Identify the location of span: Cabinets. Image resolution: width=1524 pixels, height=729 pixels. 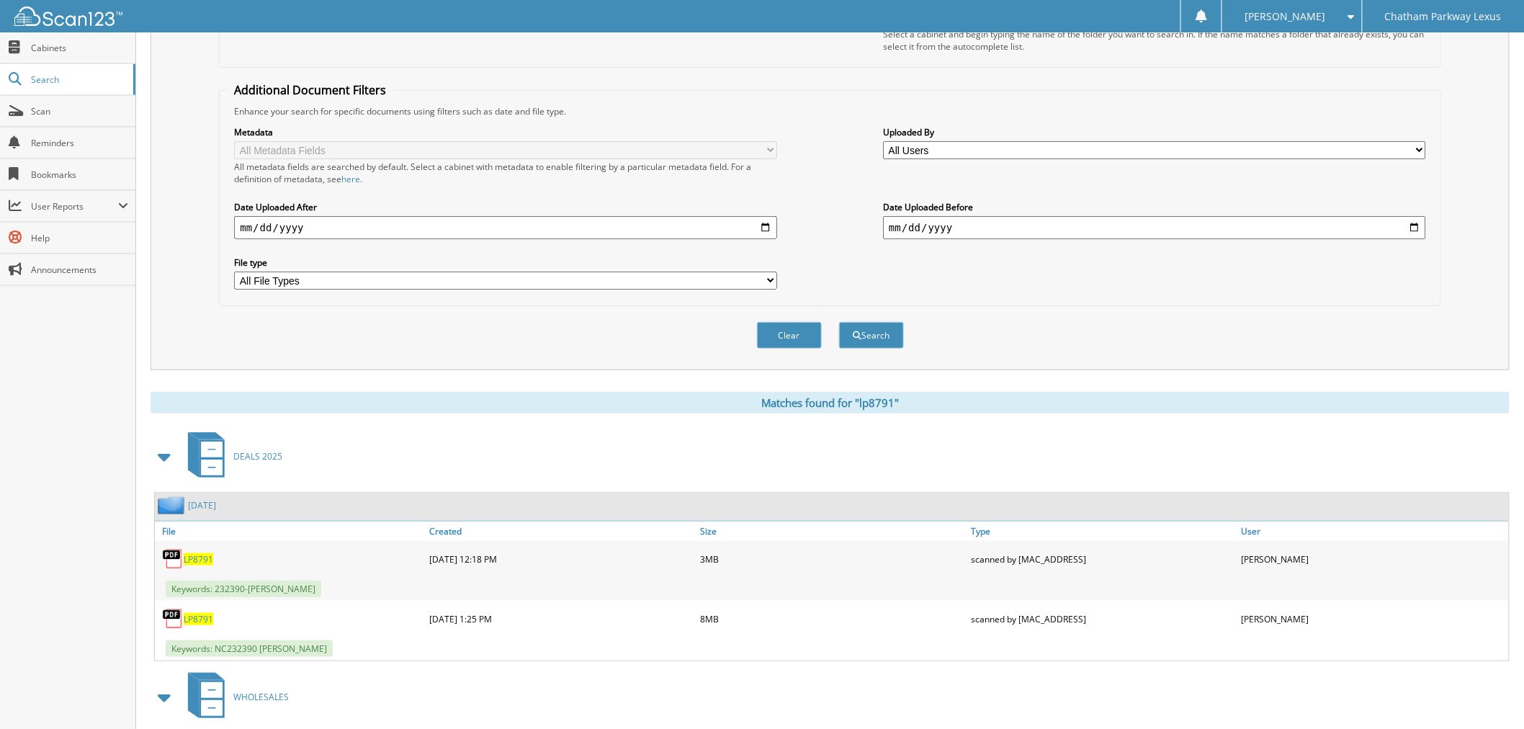
(79, 48).